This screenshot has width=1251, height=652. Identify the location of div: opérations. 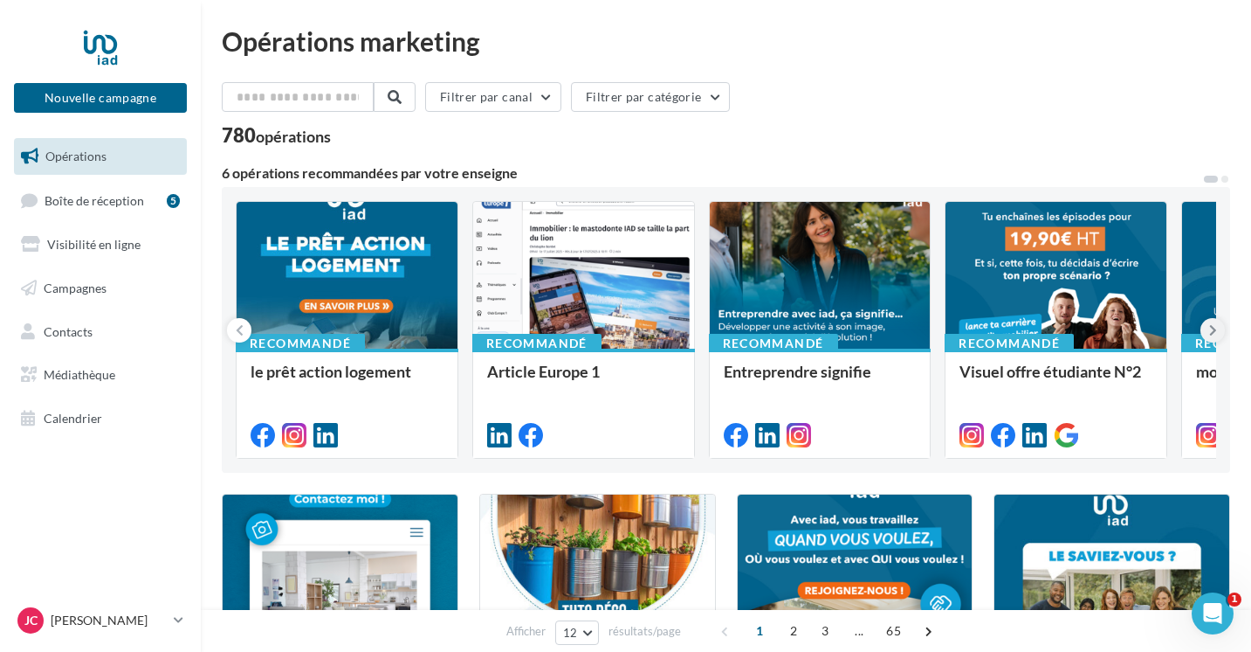
(293, 136).